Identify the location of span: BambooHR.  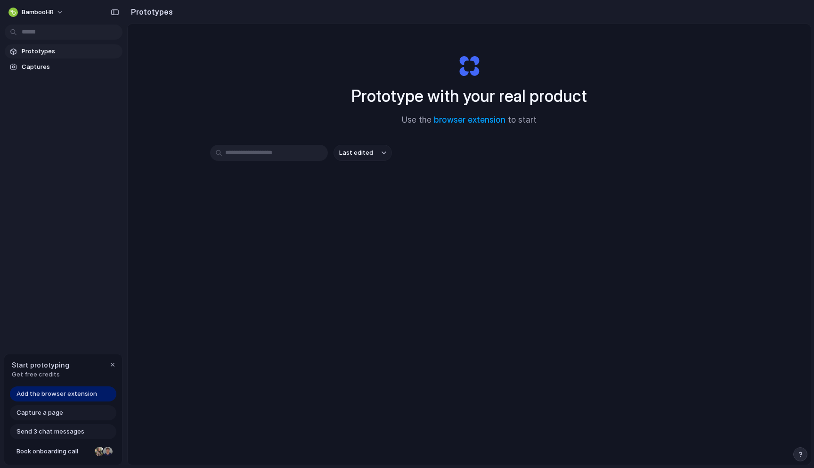
(38, 12).